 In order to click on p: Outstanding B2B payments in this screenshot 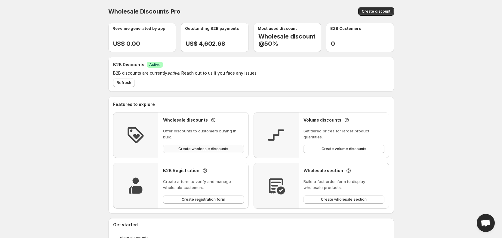, I will do `click(212, 28)`.